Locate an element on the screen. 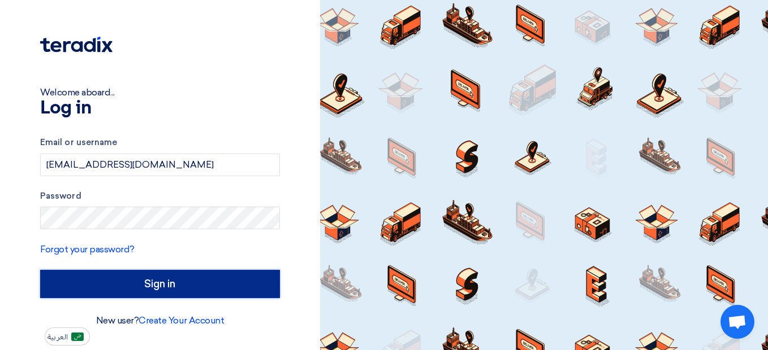 This screenshot has height=350, width=768. label: Password is located at coordinates (160, 196).